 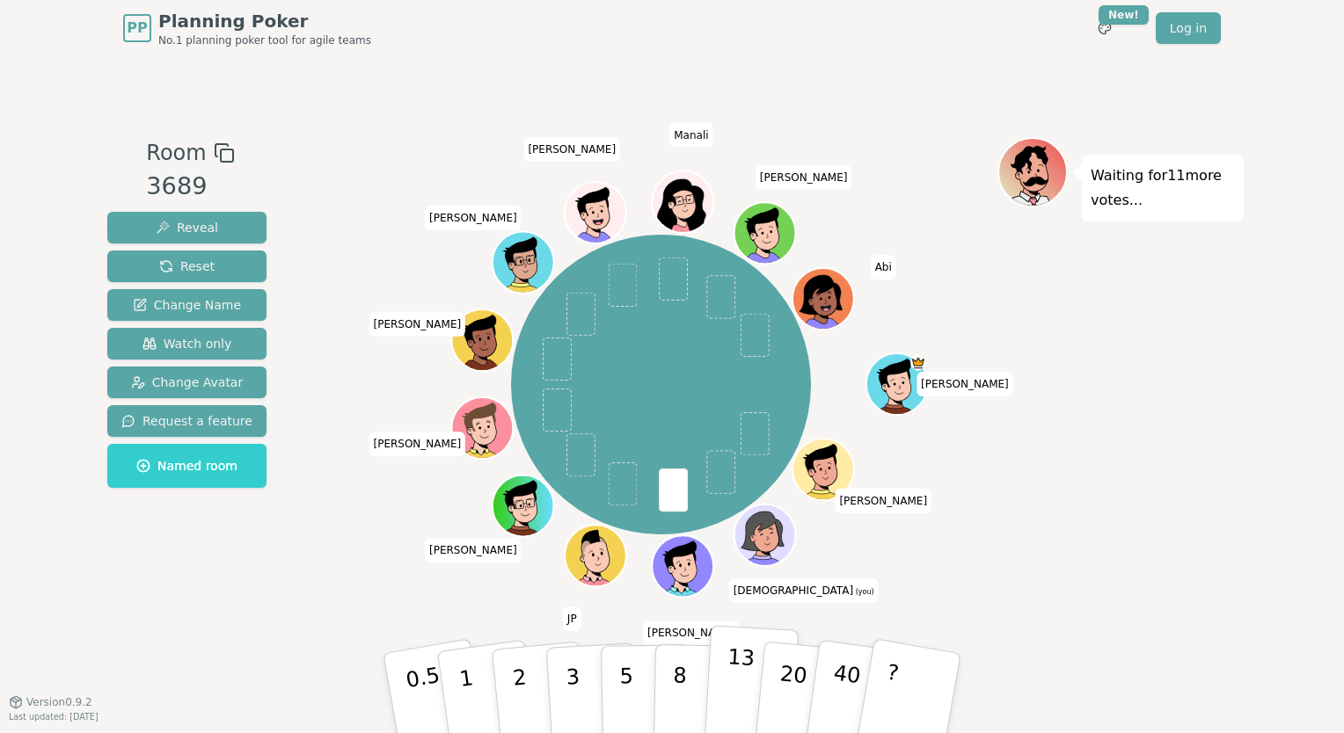 I want to click on span: Reset, so click(x=186, y=266).